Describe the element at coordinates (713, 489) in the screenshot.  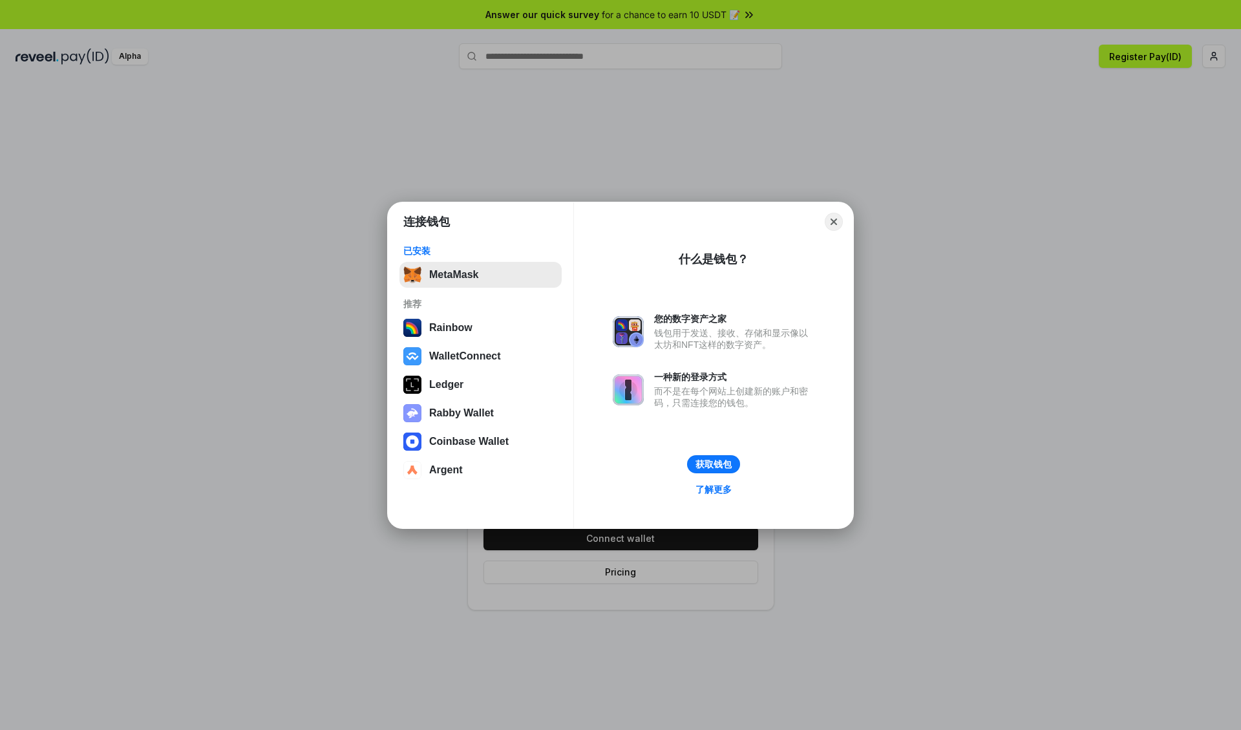
I see `div: 了解更多` at that location.